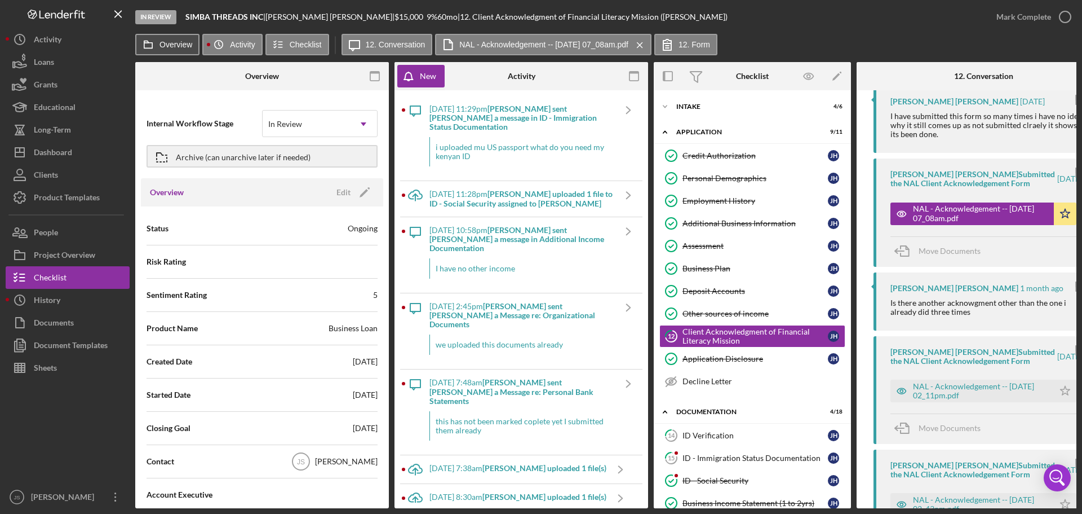 The height and width of the screenshot is (514, 1082). Describe the element at coordinates (387, 45) in the screenshot. I see `button: 12. Conversation` at that location.